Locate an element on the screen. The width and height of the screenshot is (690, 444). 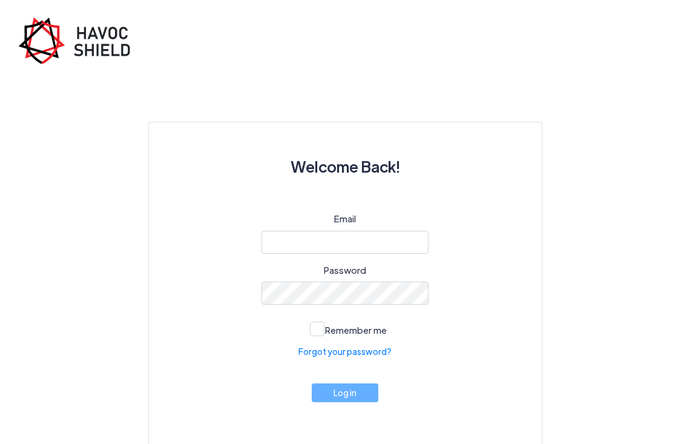
span: Remember me is located at coordinates (356, 329).